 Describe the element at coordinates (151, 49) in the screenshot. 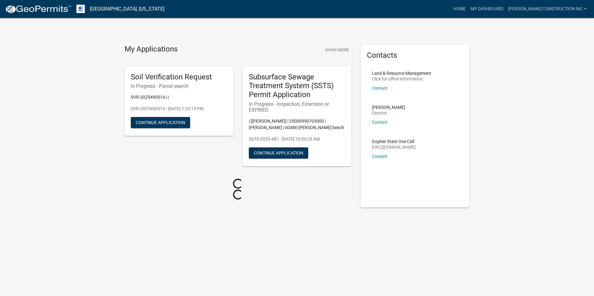

I see `h4: My Applications` at that location.